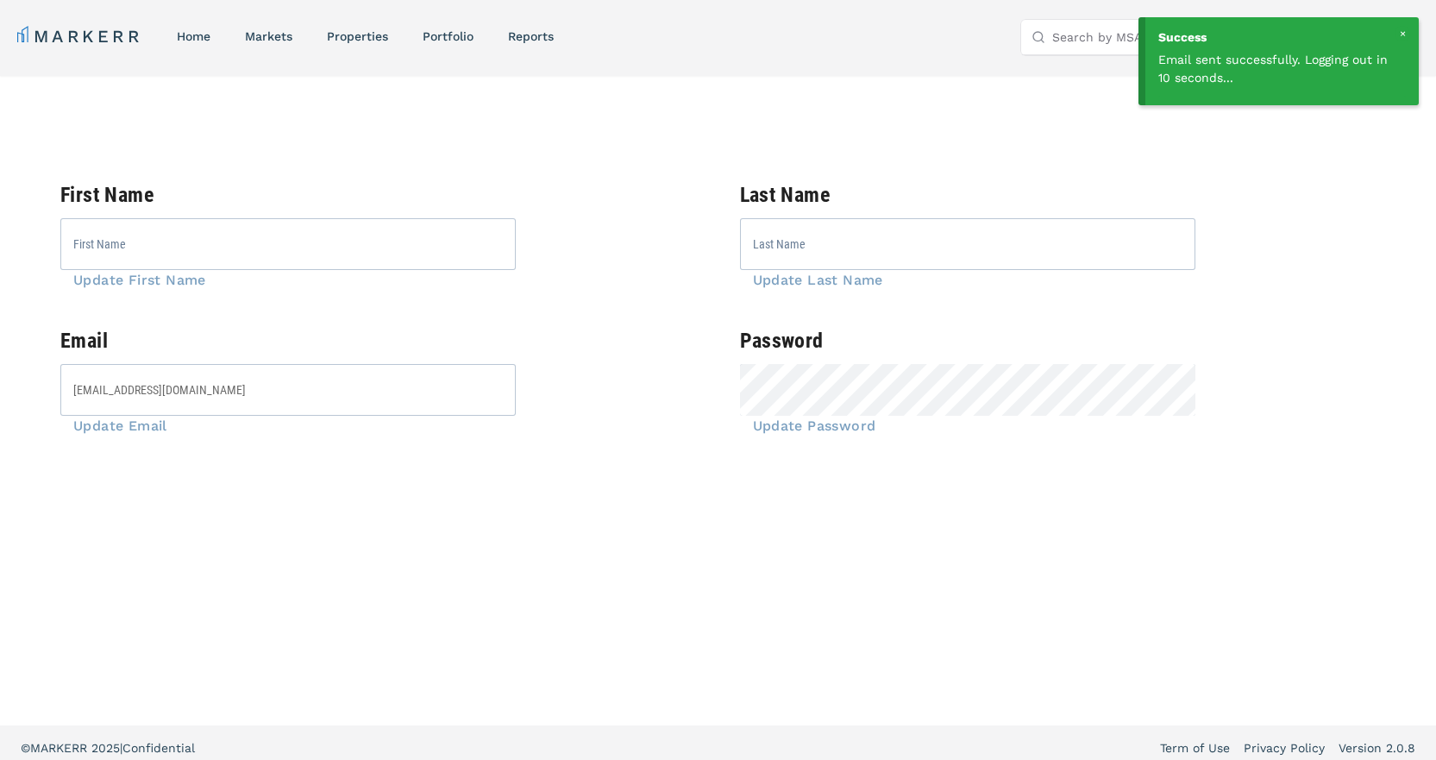 The image size is (1436, 760). What do you see at coordinates (1282, 37) in the screenshot?
I see `div: Success` at bounding box center [1282, 37].